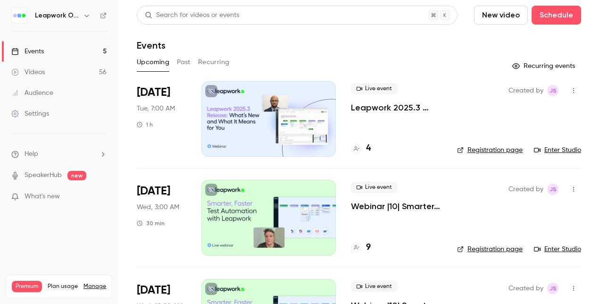 Image resolution: width=600 pixels, height=304 pixels. I want to click on button: Upcoming, so click(153, 62).